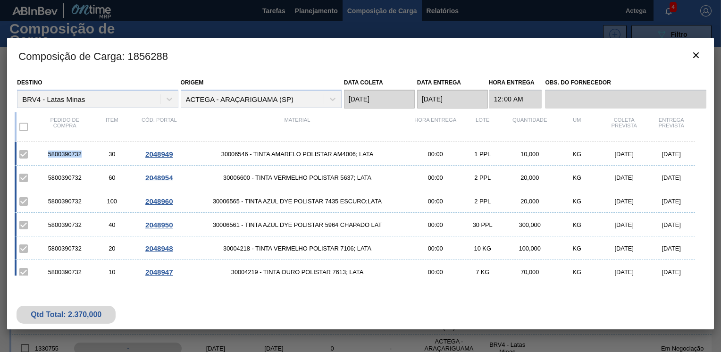 The image size is (721, 352). I want to click on span: 30004218 - TINTA VERMELHO POLISTAR 7106; LATA, so click(297, 248).